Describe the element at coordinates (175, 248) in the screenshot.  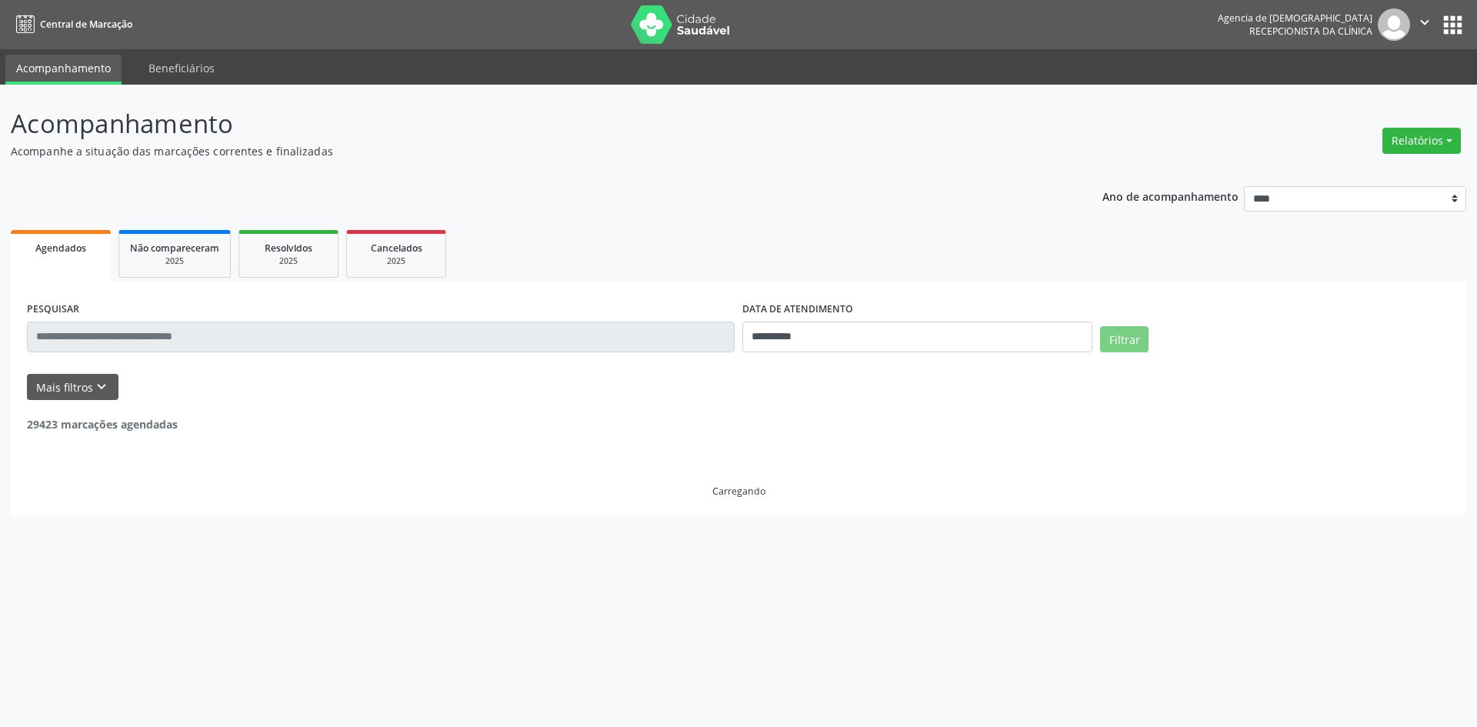
I see `span: Não compareceram` at that location.